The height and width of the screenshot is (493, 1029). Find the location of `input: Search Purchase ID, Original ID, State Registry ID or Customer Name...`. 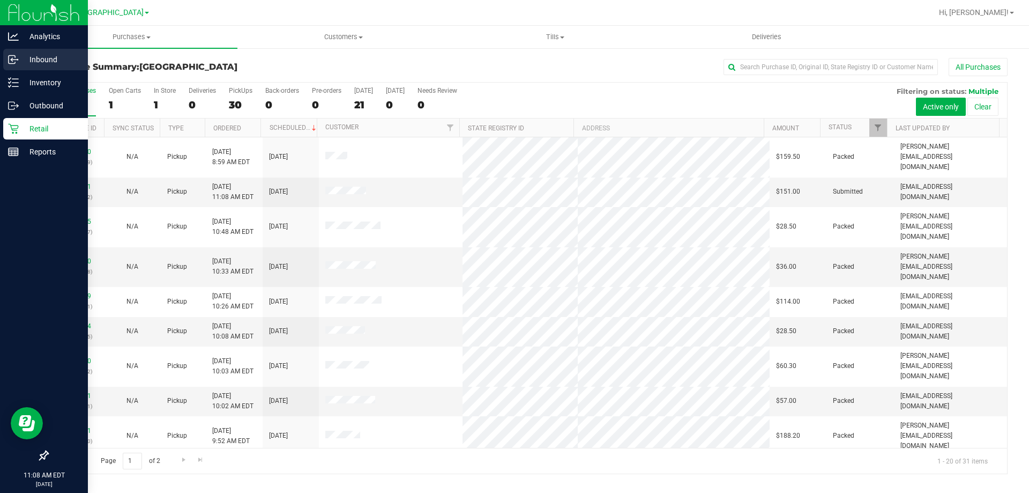

input: Search Purchase ID, Original ID, State Registry ID or Customer Name... is located at coordinates (831, 67).